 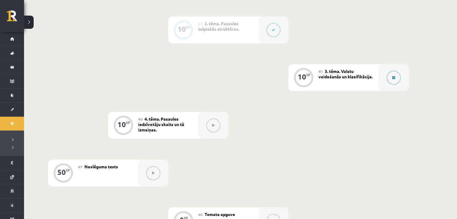 I want to click on span: #6, so click(x=140, y=119).